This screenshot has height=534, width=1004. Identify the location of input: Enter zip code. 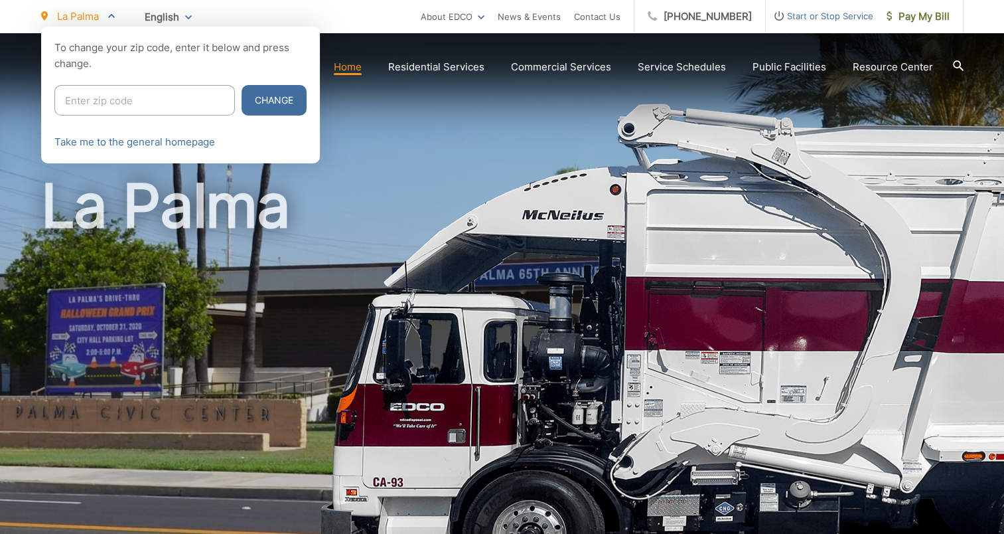
(145, 100).